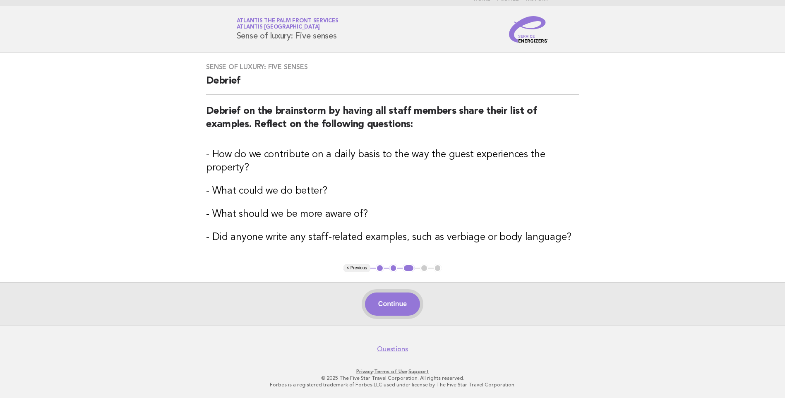  Describe the element at coordinates (392, 121) in the screenshot. I see `h2: Debrief on the brainstorm by having all staff members share their list of examples. Reflect on th...` at that location.